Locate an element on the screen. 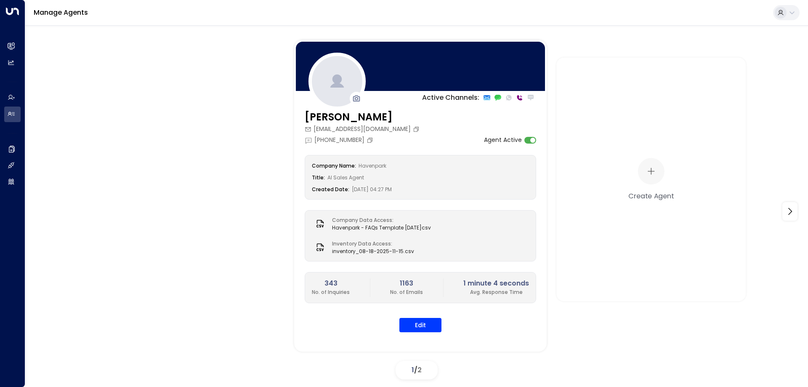 The height and width of the screenshot is (387, 808). span: 2 is located at coordinates (419, 369).